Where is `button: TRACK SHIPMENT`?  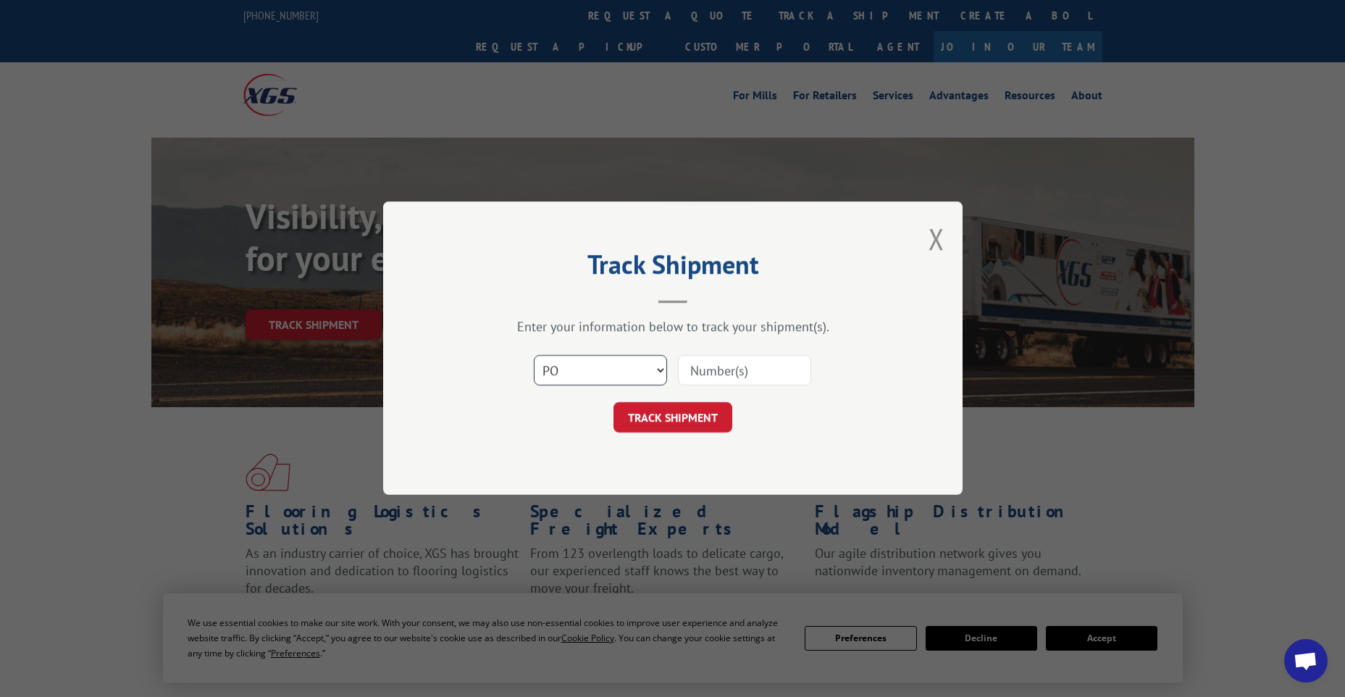
button: TRACK SHIPMENT is located at coordinates (673, 418).